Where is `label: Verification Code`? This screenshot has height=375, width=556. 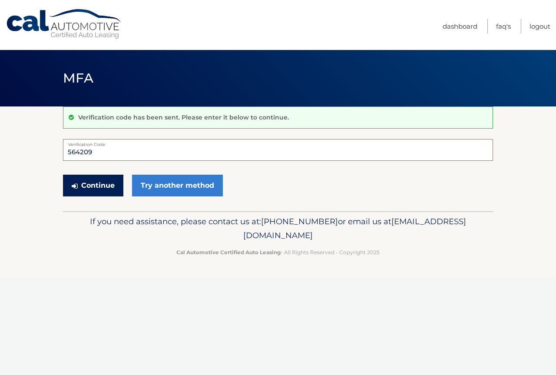 label: Verification Code is located at coordinates (278, 143).